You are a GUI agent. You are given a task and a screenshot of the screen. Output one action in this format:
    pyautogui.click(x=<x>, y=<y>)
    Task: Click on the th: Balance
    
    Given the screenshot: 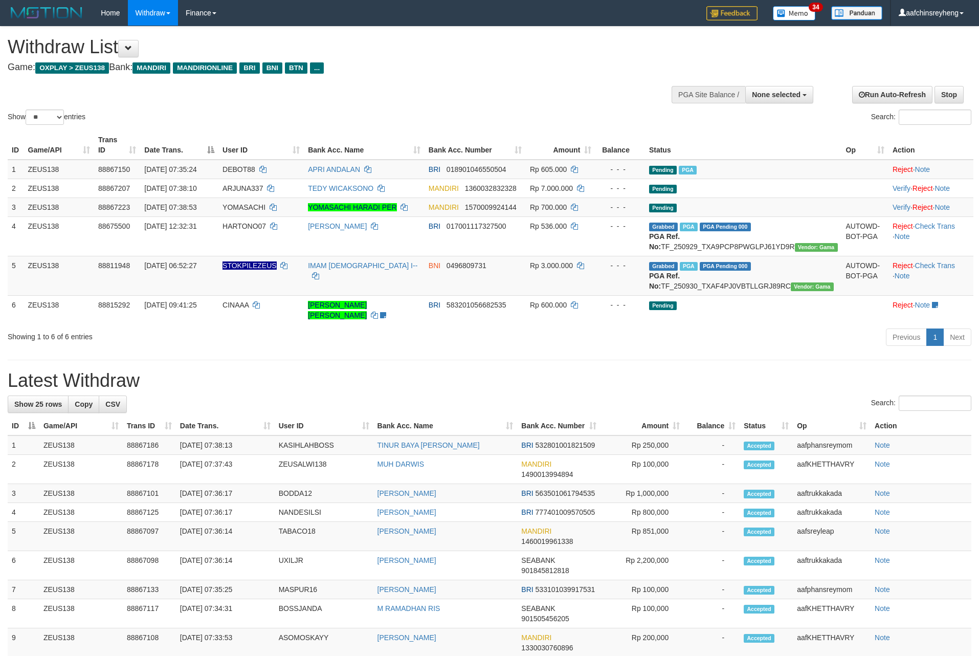 What is the action you would take?
    pyautogui.click(x=620, y=145)
    